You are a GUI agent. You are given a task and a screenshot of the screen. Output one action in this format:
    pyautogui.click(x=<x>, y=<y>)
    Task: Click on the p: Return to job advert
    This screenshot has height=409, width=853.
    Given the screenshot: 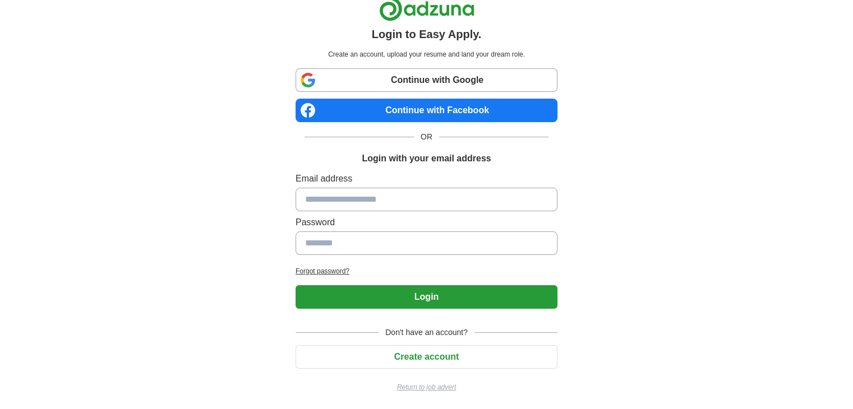 What is the action you would take?
    pyautogui.click(x=426, y=387)
    